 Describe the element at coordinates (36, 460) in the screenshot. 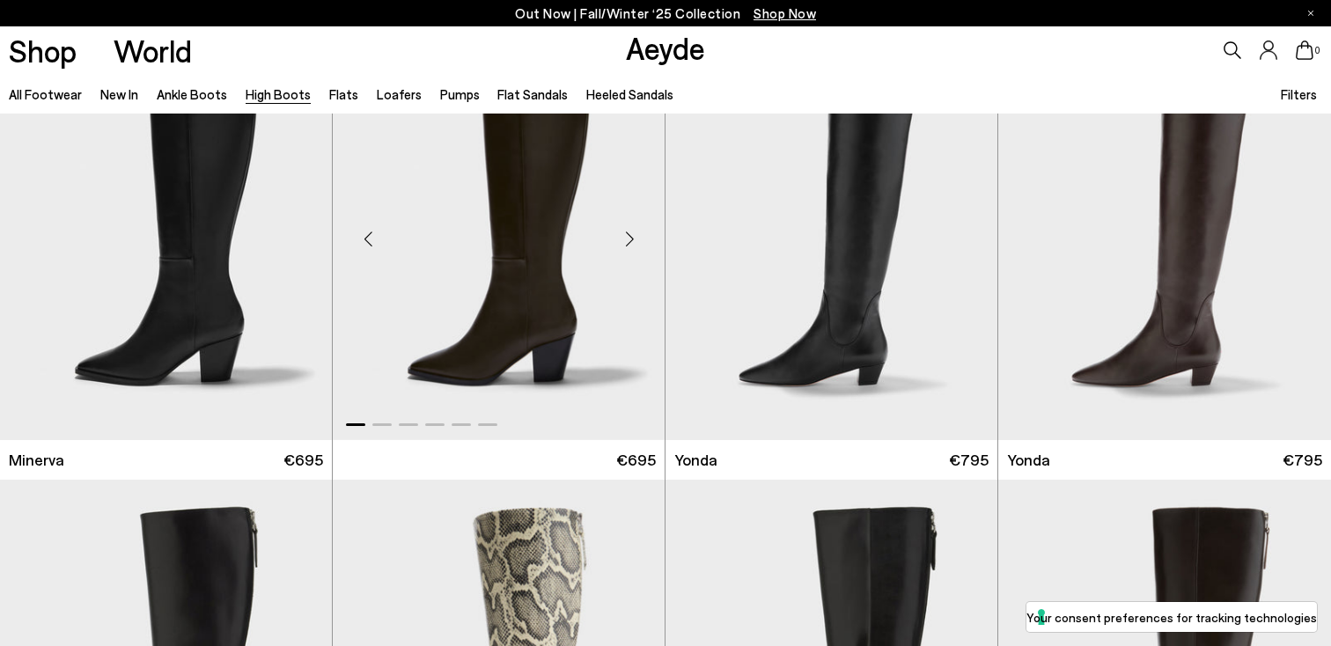

I see `span: Minerva` at that location.